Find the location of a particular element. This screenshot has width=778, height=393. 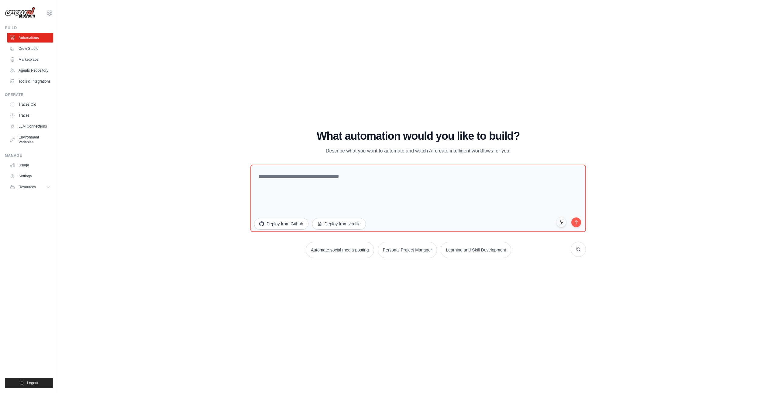

button: Logout is located at coordinates (29, 383).